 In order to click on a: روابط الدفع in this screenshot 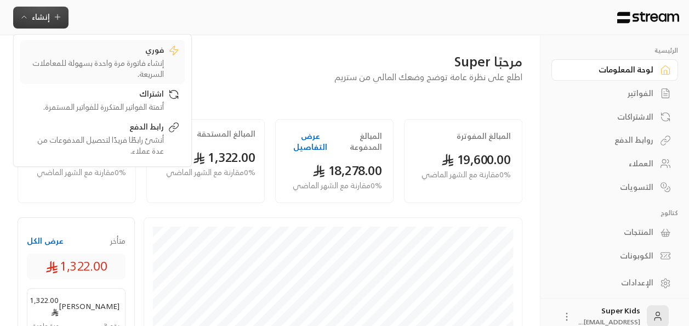, I will do `click(615, 140)`.